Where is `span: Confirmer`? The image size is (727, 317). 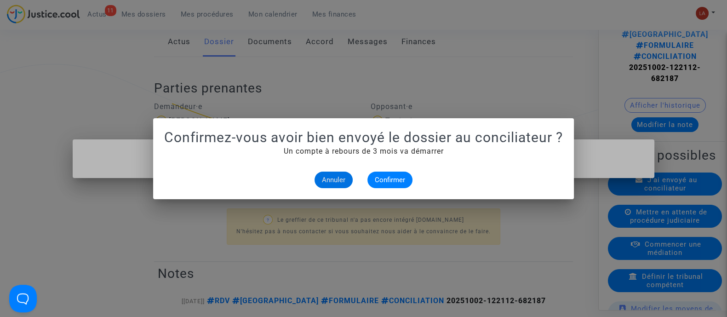 span: Confirmer is located at coordinates (390, 180).